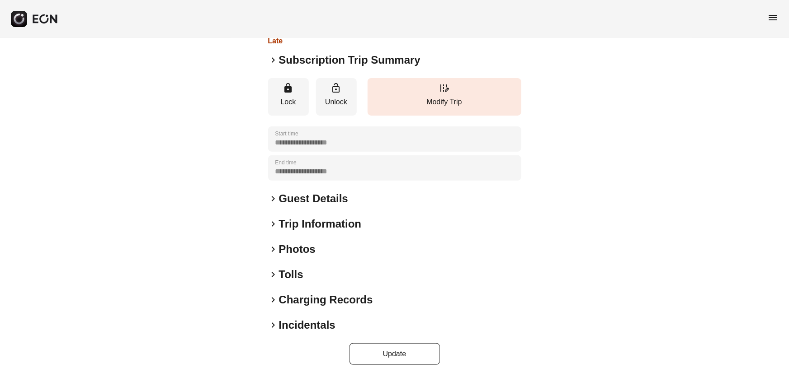  Describe the element at coordinates (394, 354) in the screenshot. I see `button: Update` at that location.